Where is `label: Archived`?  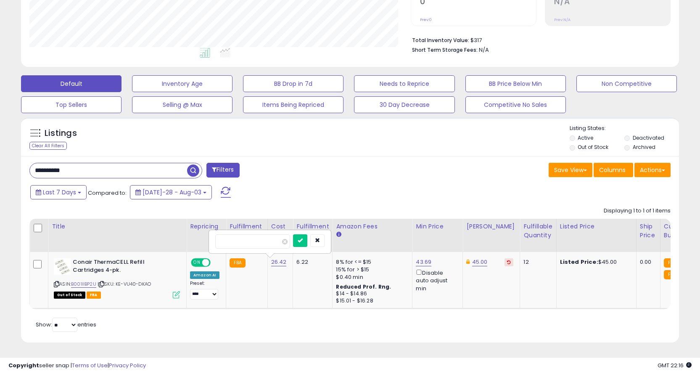
label: Archived is located at coordinates (644, 147).